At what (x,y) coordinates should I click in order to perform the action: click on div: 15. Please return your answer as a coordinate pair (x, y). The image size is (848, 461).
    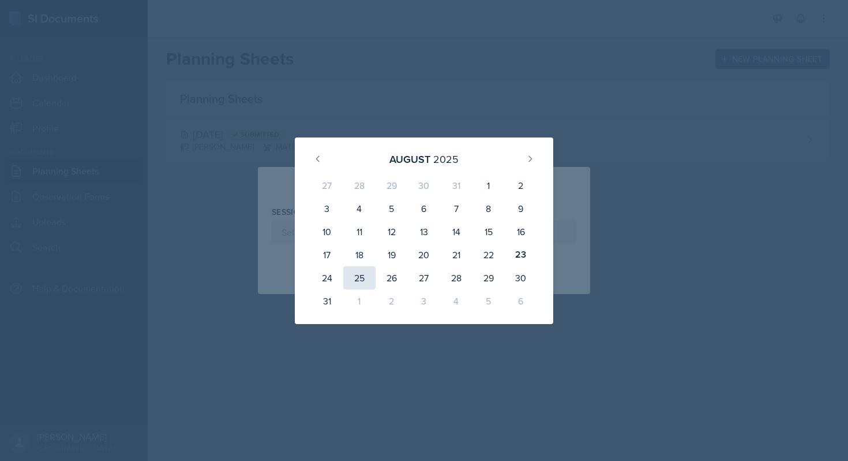
    Looking at the image, I should click on (489, 231).